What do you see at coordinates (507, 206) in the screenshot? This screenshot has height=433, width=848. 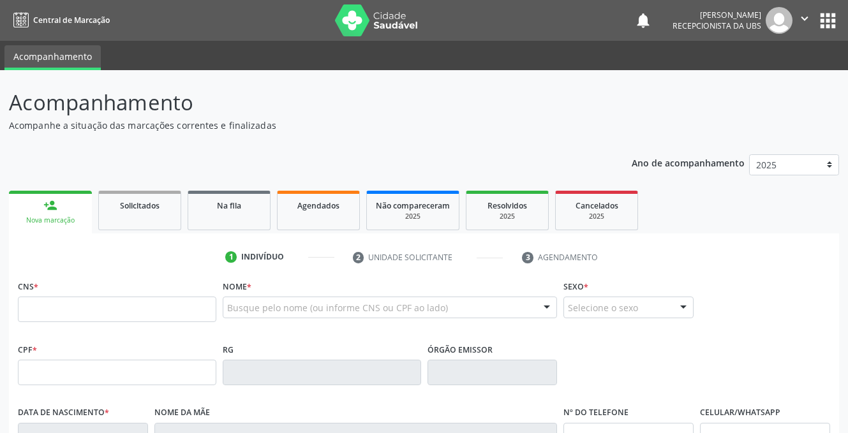 I see `span: Resolvidos` at bounding box center [507, 206].